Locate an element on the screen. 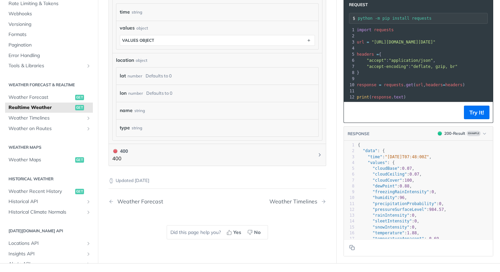 Image resolution: width=500 pixels, height=272 pixels. span: "accept" is located at coordinates (376, 60).